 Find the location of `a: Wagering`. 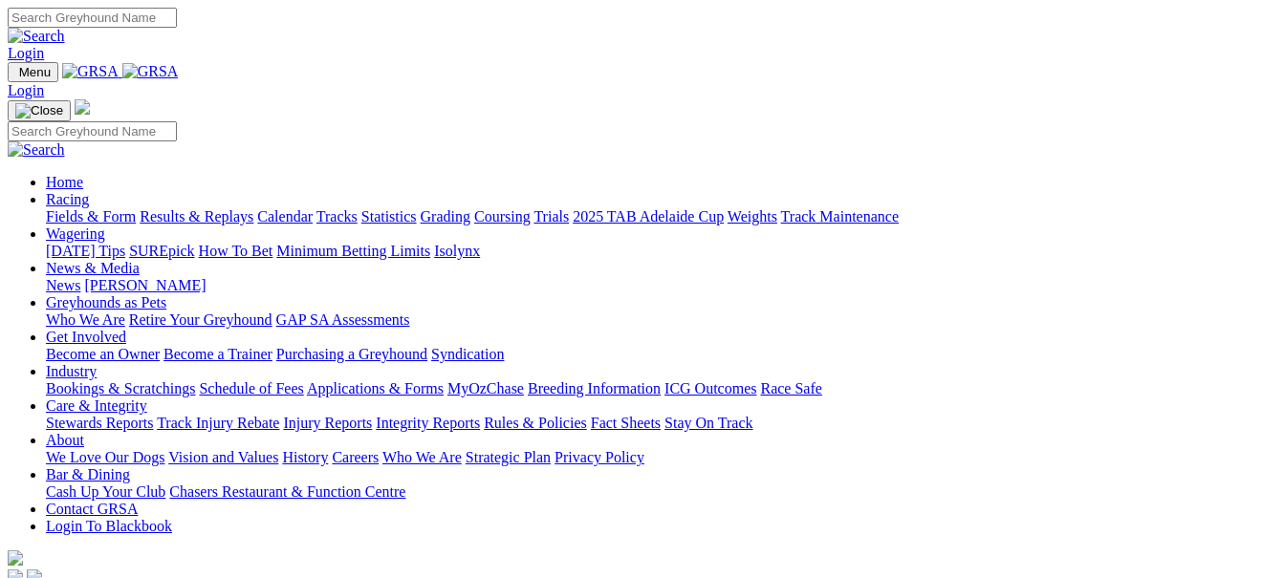

a: Wagering is located at coordinates (76, 233).